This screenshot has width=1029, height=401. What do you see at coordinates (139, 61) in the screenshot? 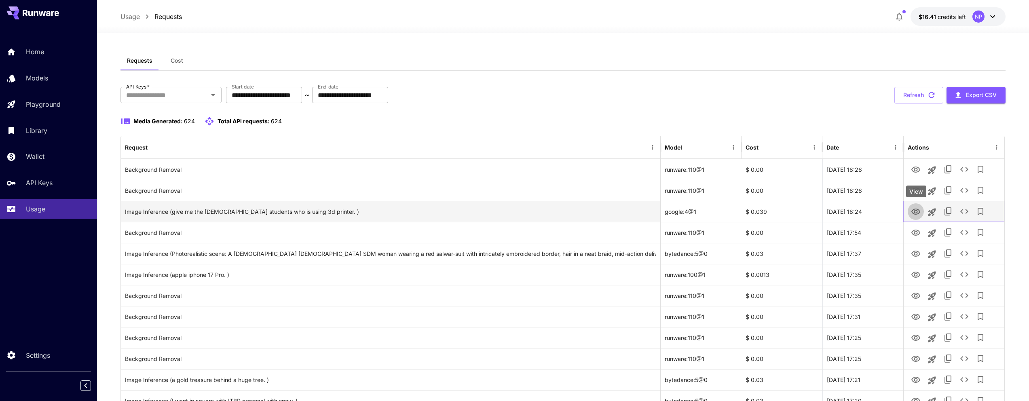
I see `span: Requests` at bounding box center [139, 61].